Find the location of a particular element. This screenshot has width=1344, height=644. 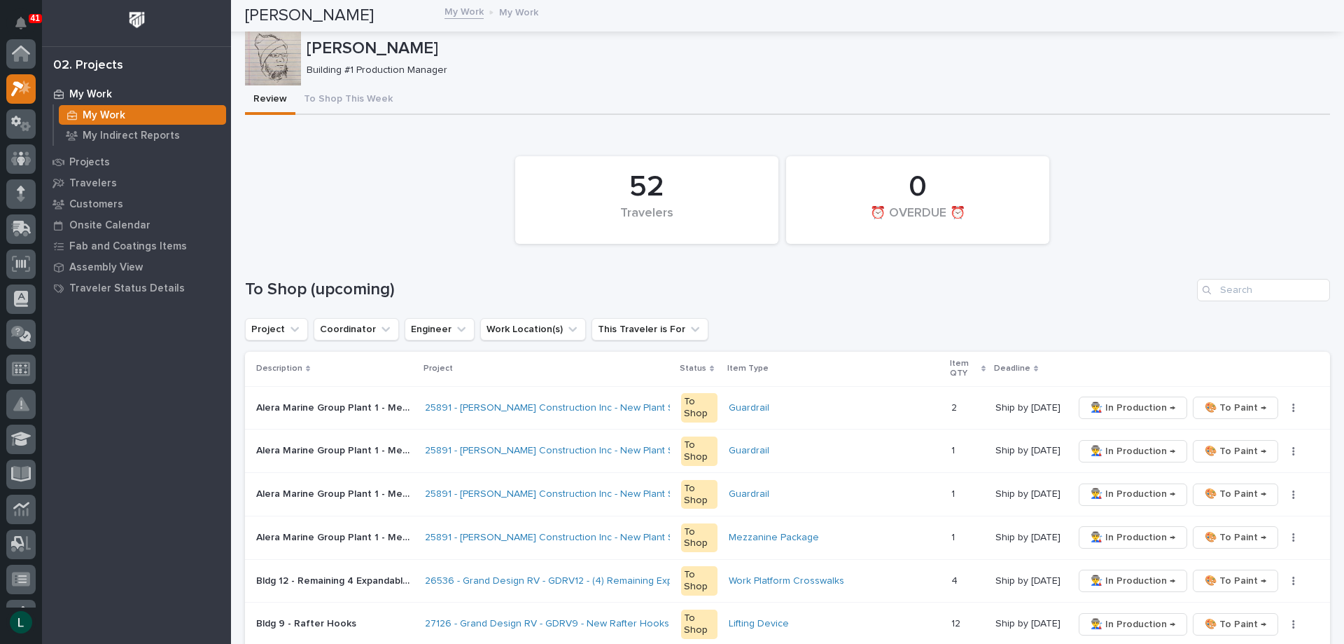

a: Travelers is located at coordinates (137, 183).